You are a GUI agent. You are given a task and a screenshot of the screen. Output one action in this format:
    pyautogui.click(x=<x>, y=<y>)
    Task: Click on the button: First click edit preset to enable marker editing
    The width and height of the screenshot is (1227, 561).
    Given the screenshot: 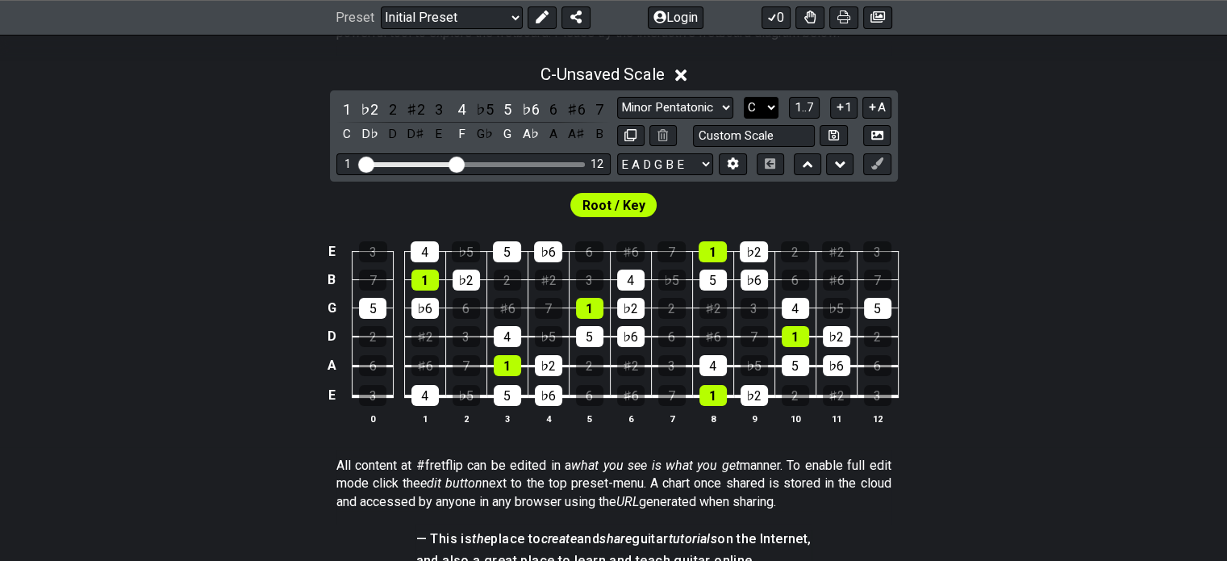 What is the action you would take?
    pyautogui.click(x=877, y=164)
    